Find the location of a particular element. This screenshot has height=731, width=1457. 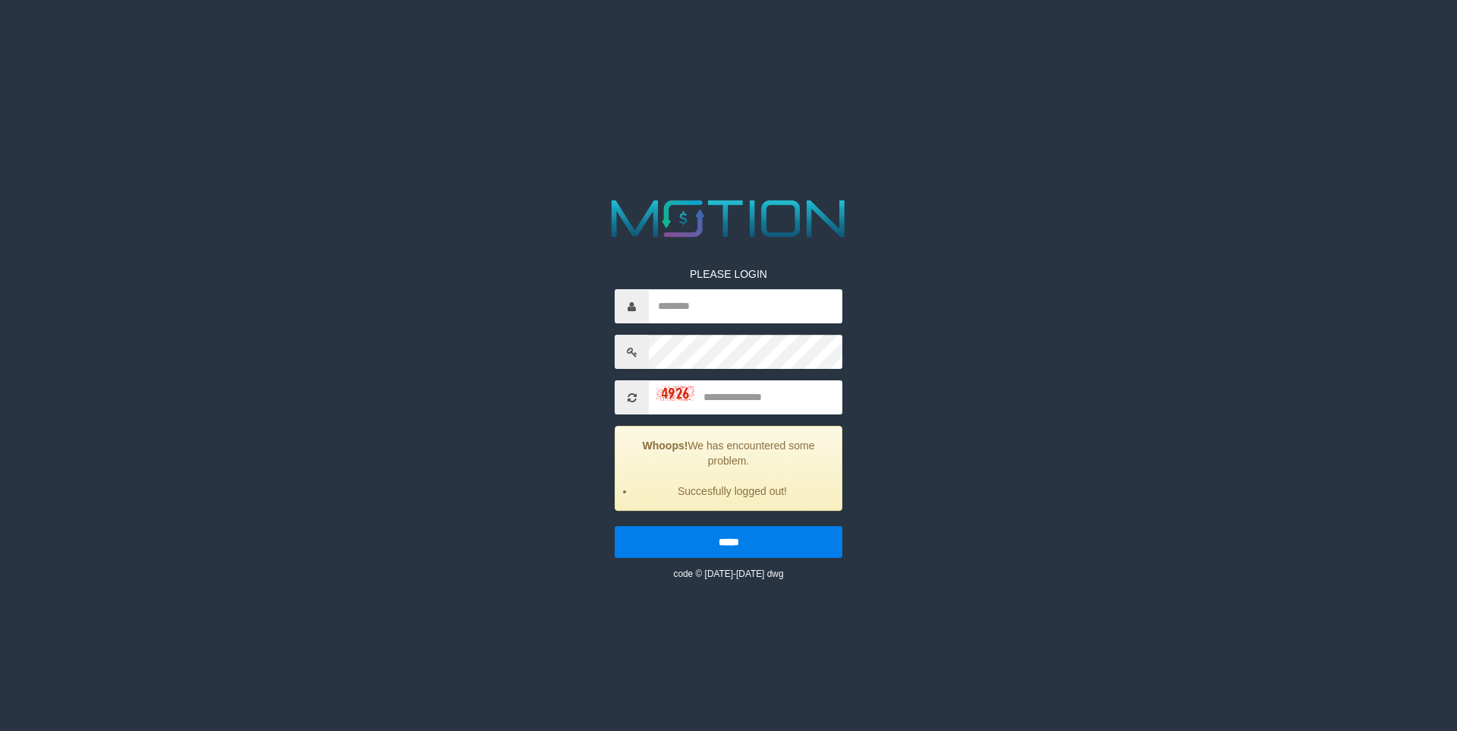

strong: Whoops! is located at coordinates (666, 446).